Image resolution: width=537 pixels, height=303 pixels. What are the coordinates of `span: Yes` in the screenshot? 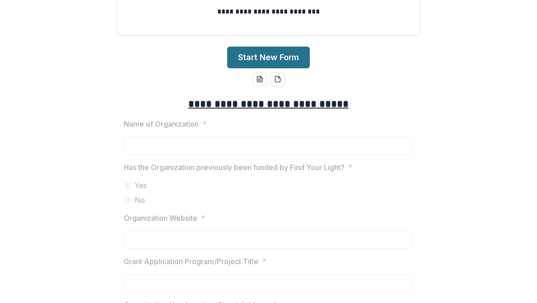 It's located at (141, 185).